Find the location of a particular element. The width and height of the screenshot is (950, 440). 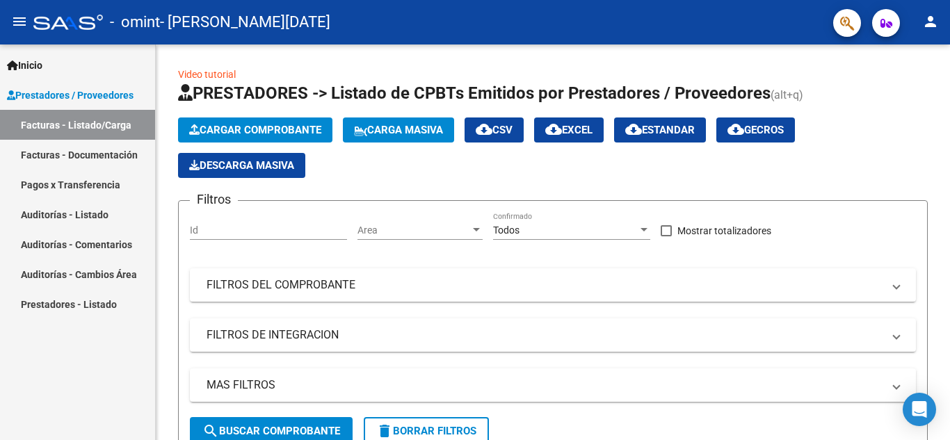

mat-expansion-panel-header: FILTROS DE INTEGRACION is located at coordinates (553, 335).